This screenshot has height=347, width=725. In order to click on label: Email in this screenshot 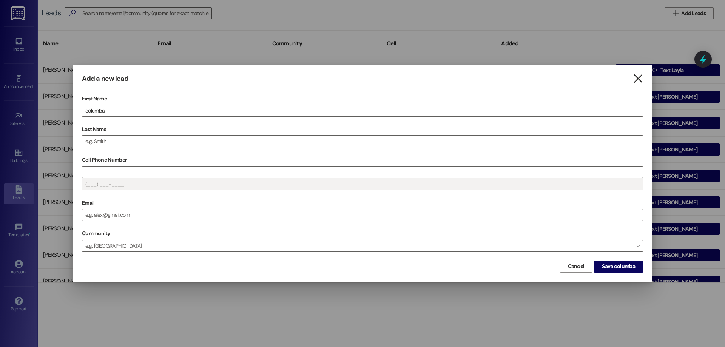, I will do `click(362, 203)`.